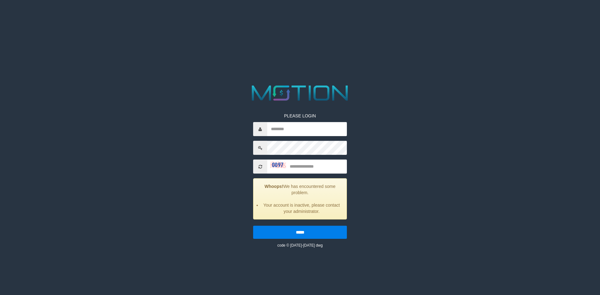 This screenshot has width=600, height=295. Describe the element at coordinates (300, 116) in the screenshot. I see `p: PLEASE LOGIN` at that location.